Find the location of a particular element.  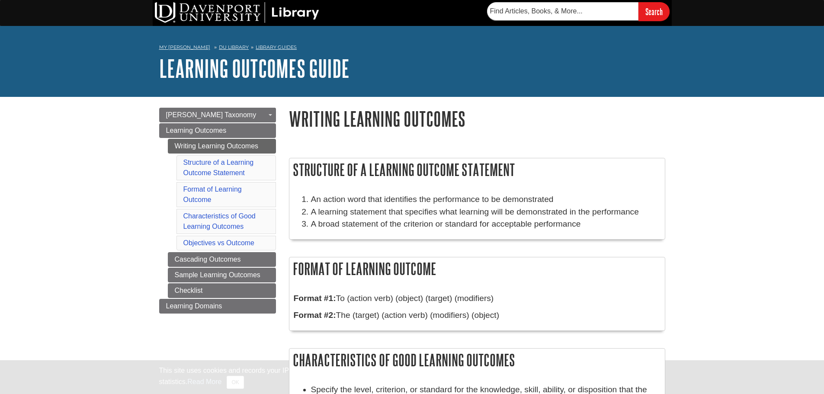

div: This site uses cookies and records your IP address for usage statistics. Additionally, we use Goo... is located at coordinates (412, 377).